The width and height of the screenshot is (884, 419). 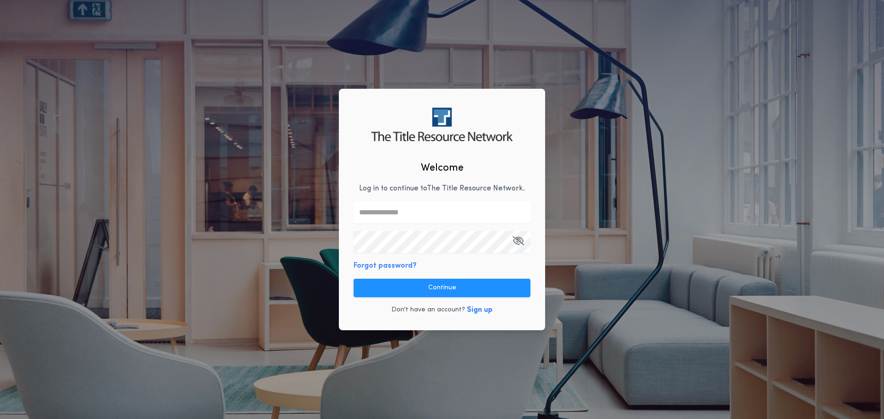 I want to click on h2: Welcome, so click(x=442, y=168).